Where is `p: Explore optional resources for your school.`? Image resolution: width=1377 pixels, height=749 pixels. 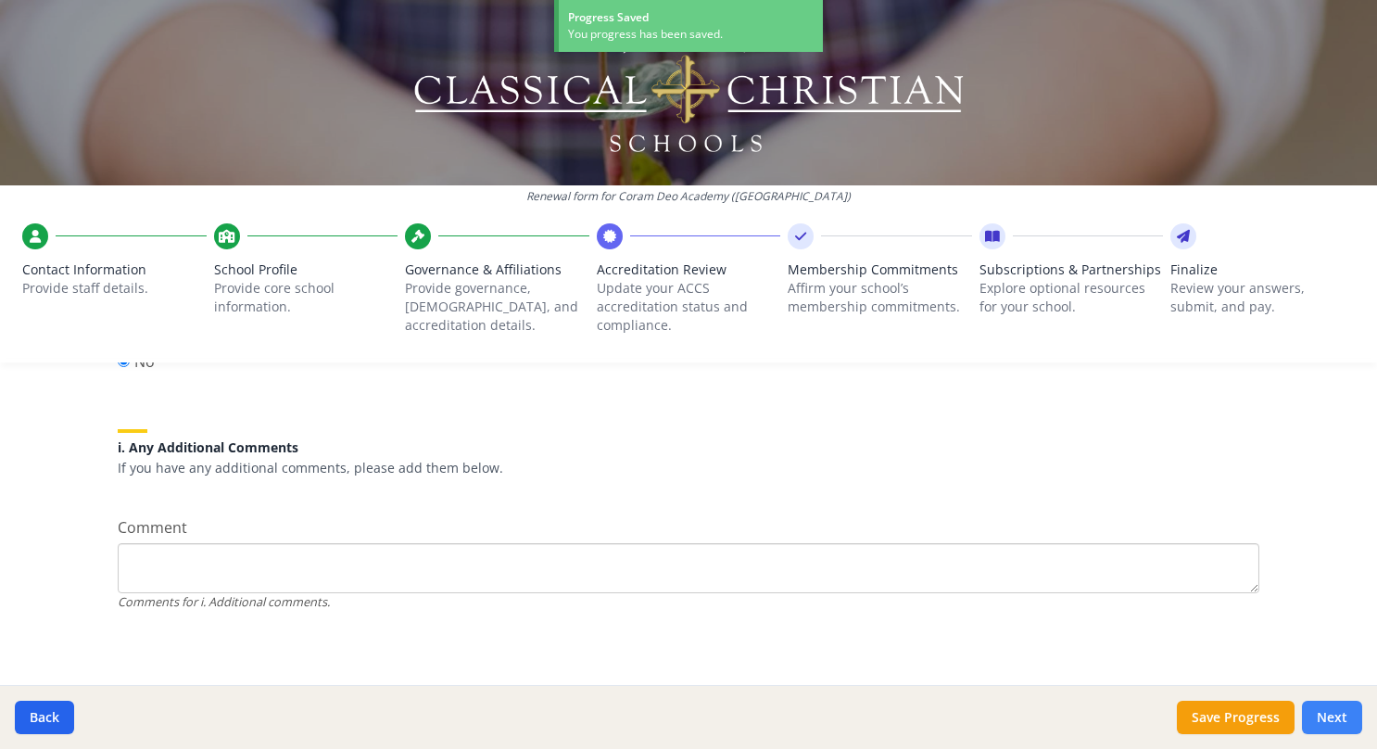 p: Explore optional resources for your school. is located at coordinates (1071, 297).